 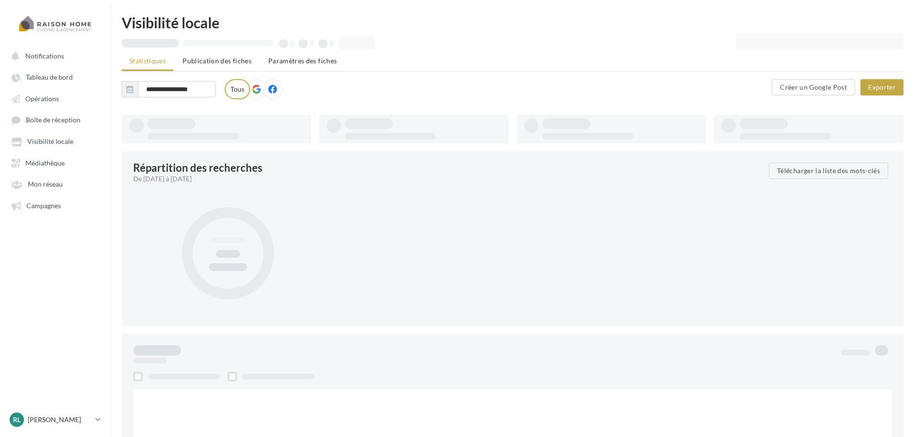 I want to click on span: Paramètres des fiches, so click(x=302, y=60).